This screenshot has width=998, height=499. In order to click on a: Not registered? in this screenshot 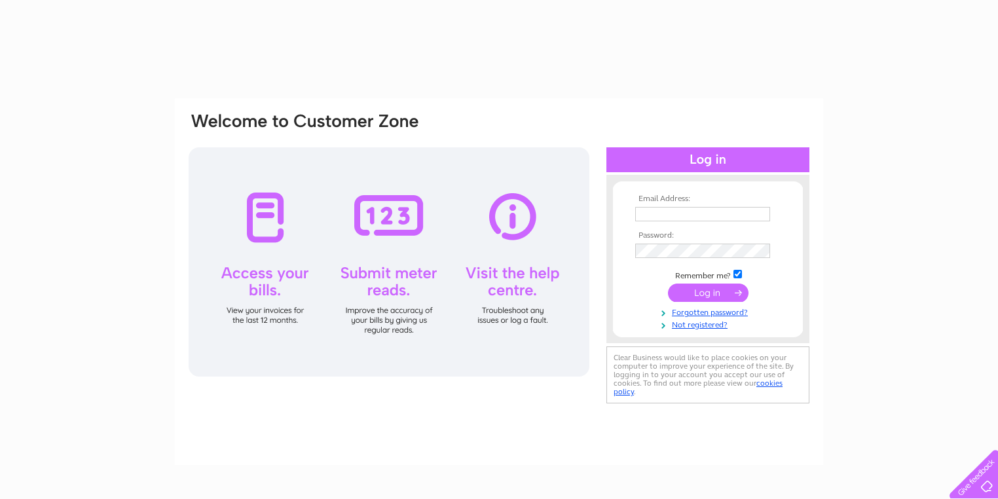, I will do `click(709, 323)`.